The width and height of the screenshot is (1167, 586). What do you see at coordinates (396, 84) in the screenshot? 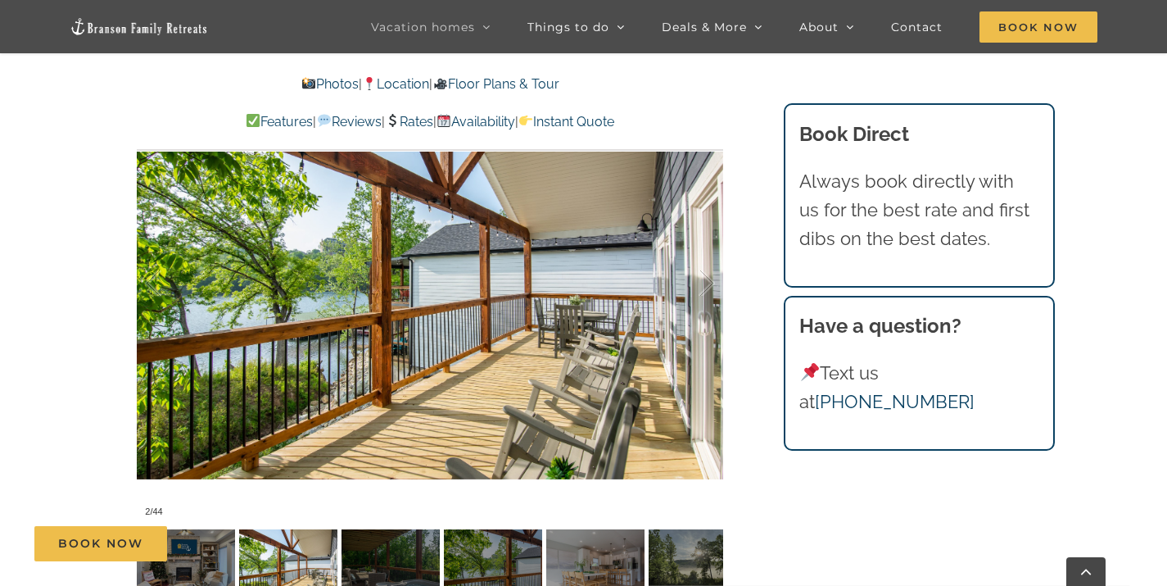
I see `a: Location` at bounding box center [396, 84].